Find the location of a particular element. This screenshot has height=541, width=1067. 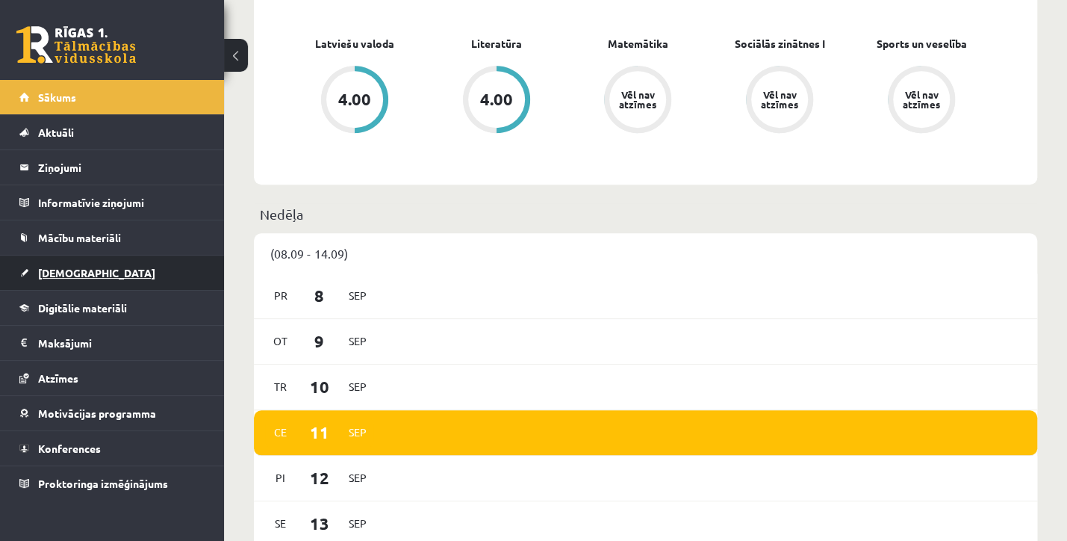

a: Rīgas 1. Tālmācības vidusskola is located at coordinates (76, 45).